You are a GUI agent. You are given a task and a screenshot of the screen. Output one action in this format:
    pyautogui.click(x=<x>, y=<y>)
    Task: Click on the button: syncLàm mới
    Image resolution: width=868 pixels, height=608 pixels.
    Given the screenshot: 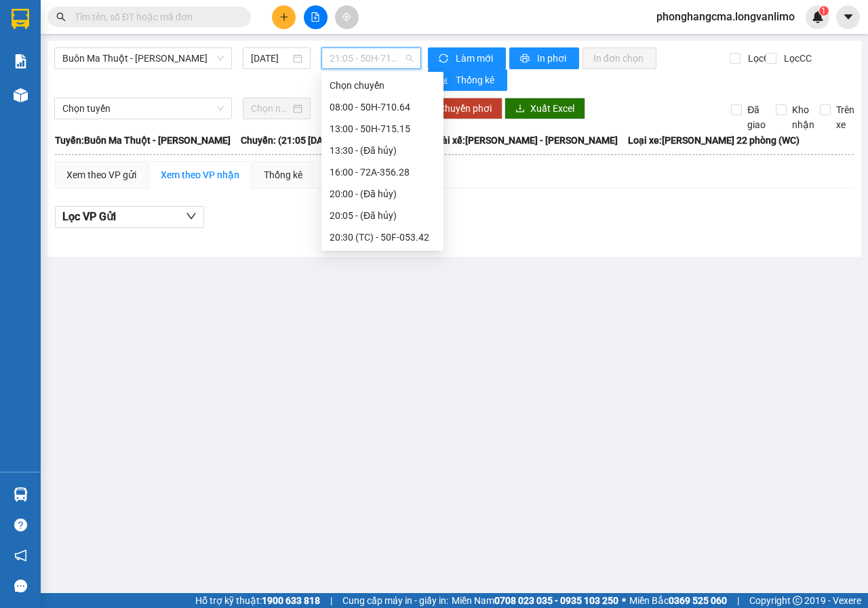 What is the action you would take?
    pyautogui.click(x=466, y=58)
    